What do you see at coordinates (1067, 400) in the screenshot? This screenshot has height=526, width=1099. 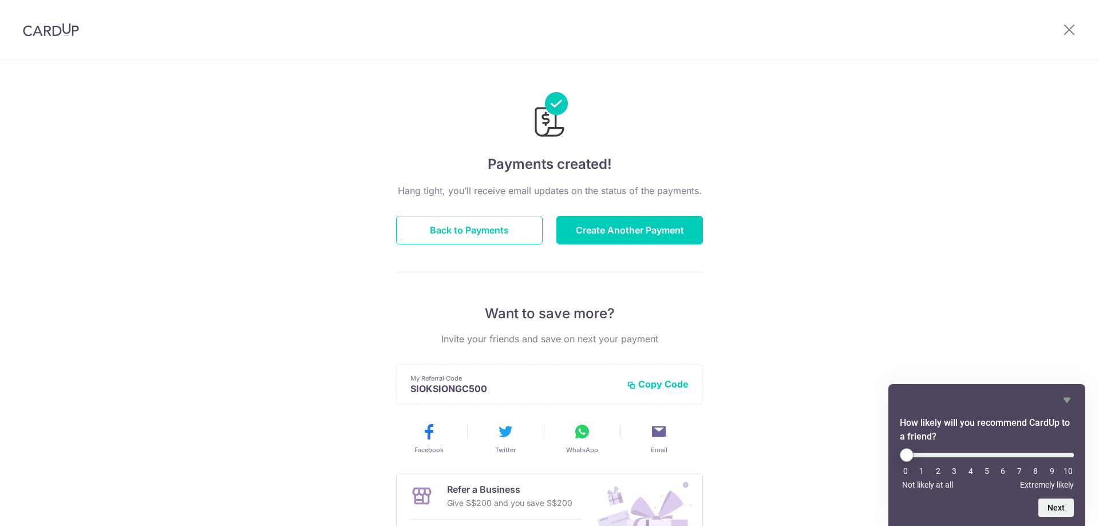 I see `button: Hide survey` at bounding box center [1067, 400].